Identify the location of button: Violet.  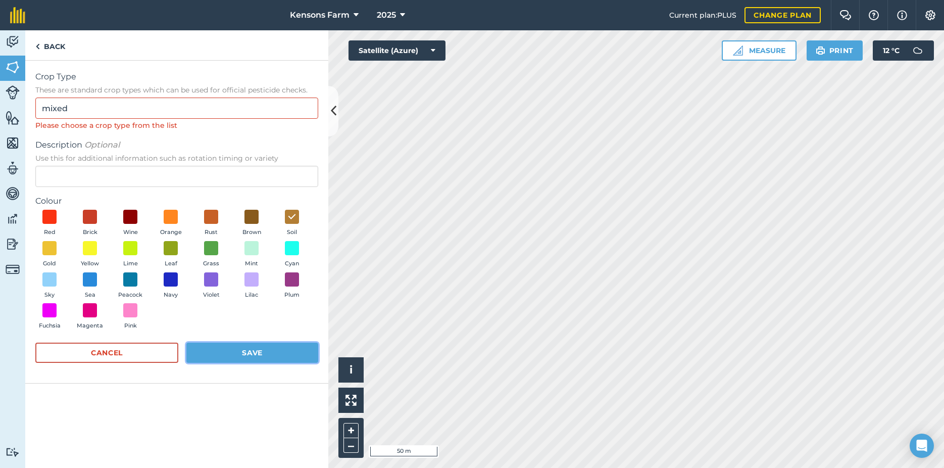
(211, 286).